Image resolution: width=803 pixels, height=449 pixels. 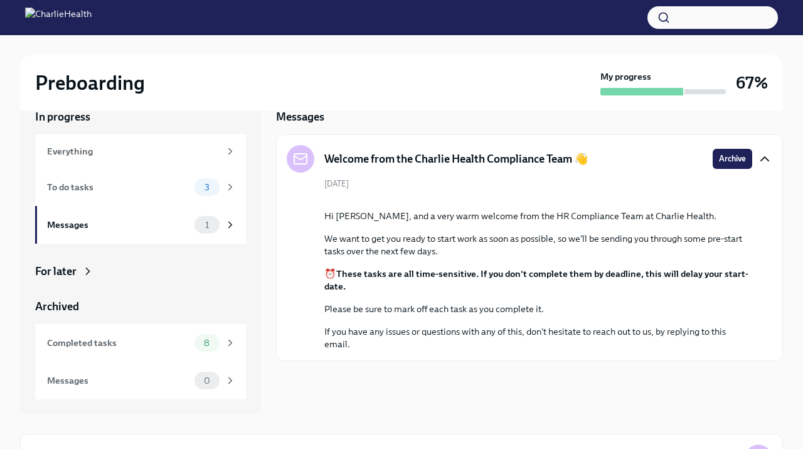 I want to click on div: To do tasks, so click(x=118, y=187).